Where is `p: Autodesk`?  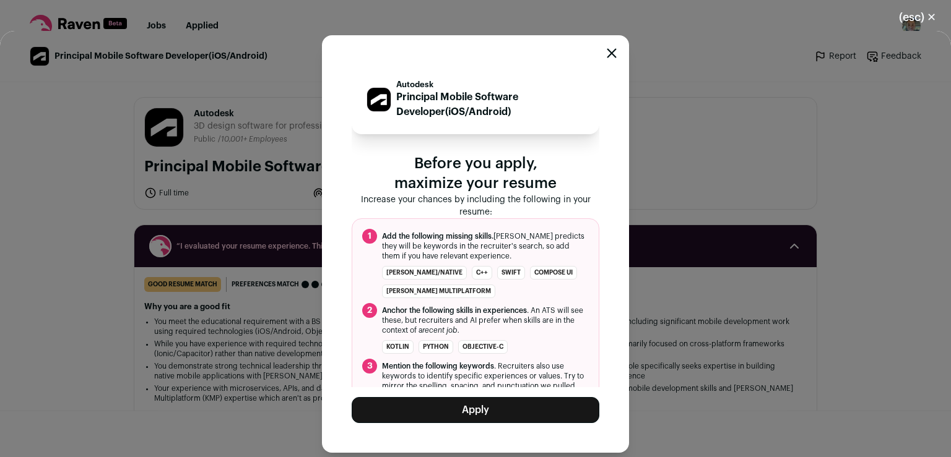 p: Autodesk is located at coordinates (490, 85).